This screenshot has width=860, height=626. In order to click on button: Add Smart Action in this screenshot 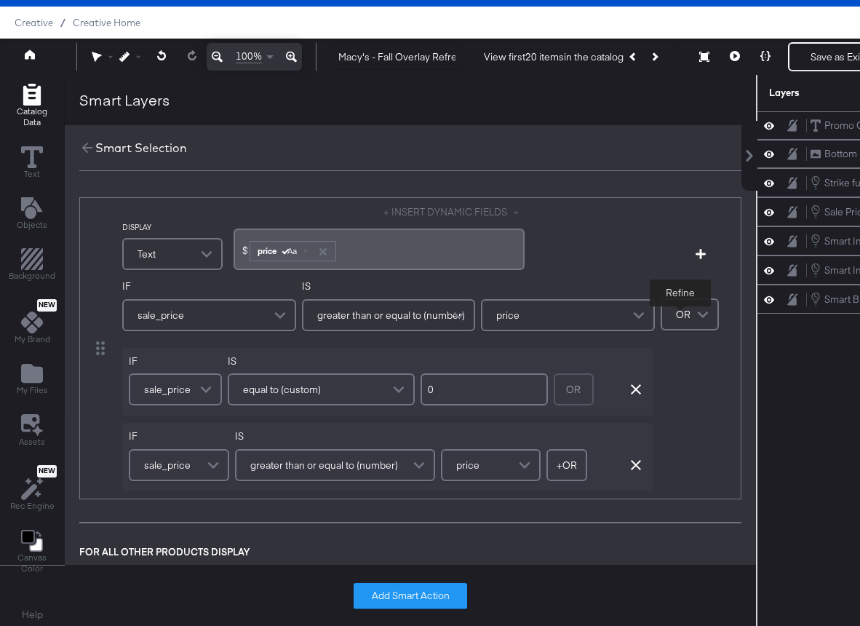, I will do `click(410, 596)`.